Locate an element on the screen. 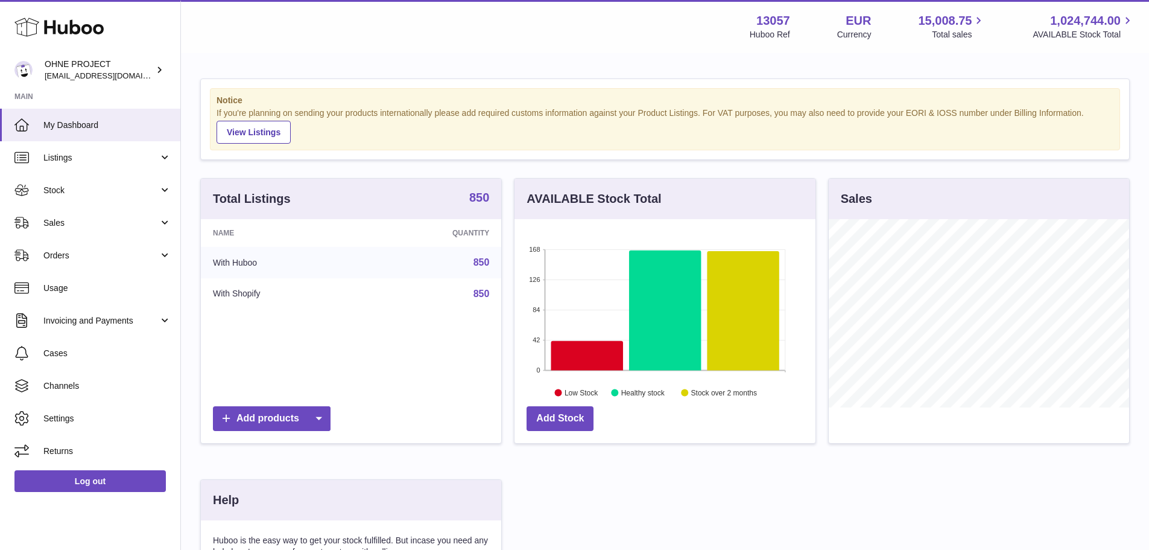  span: Total sales is located at coordinates (958, 34).